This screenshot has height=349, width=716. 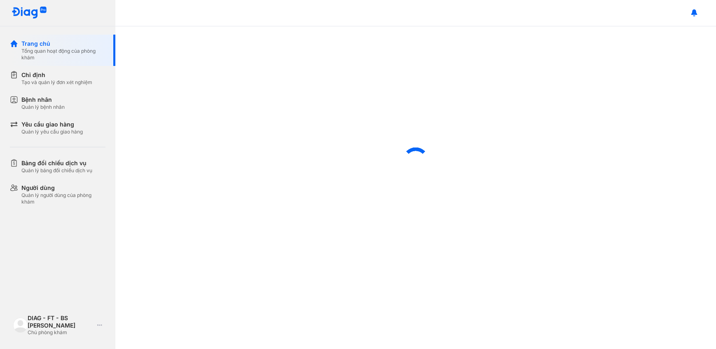 I want to click on div: Quản lý bệnh nhân, so click(x=43, y=107).